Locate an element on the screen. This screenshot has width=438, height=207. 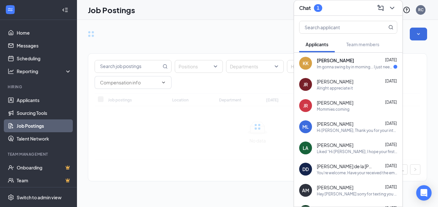
a: Home is located at coordinates (44, 33).